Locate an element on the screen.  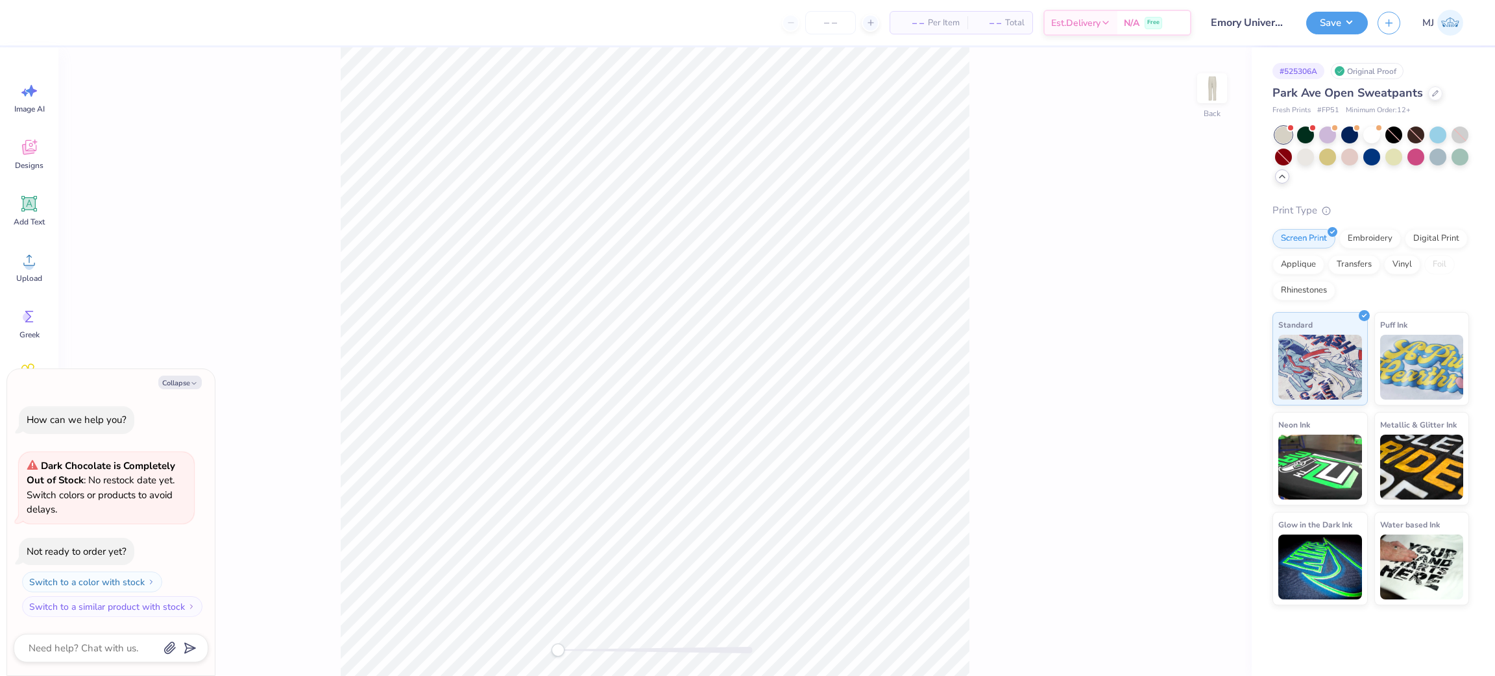
span: Glow in the Dark Ink is located at coordinates (1315, 524).